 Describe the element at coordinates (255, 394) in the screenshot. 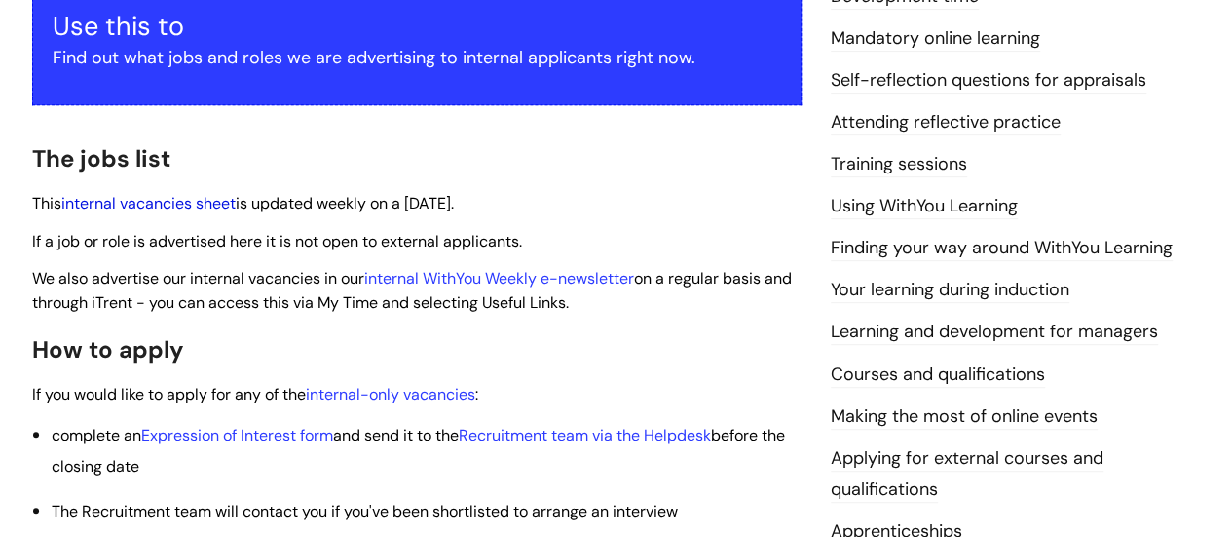

I see `span: If you would like to apply for any of the :` at that location.